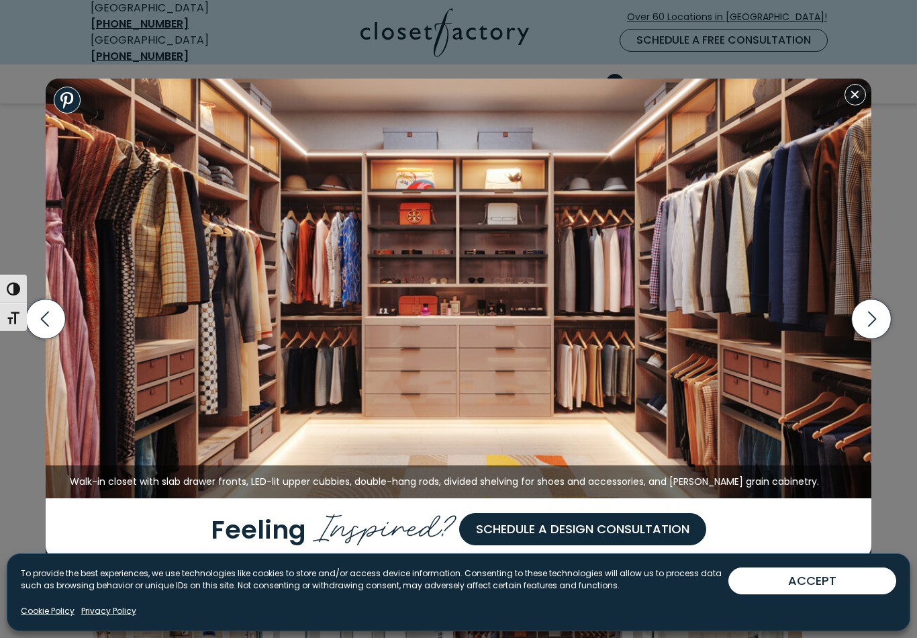  Describe the element at coordinates (855, 95) in the screenshot. I see `button: Close modal` at that location.